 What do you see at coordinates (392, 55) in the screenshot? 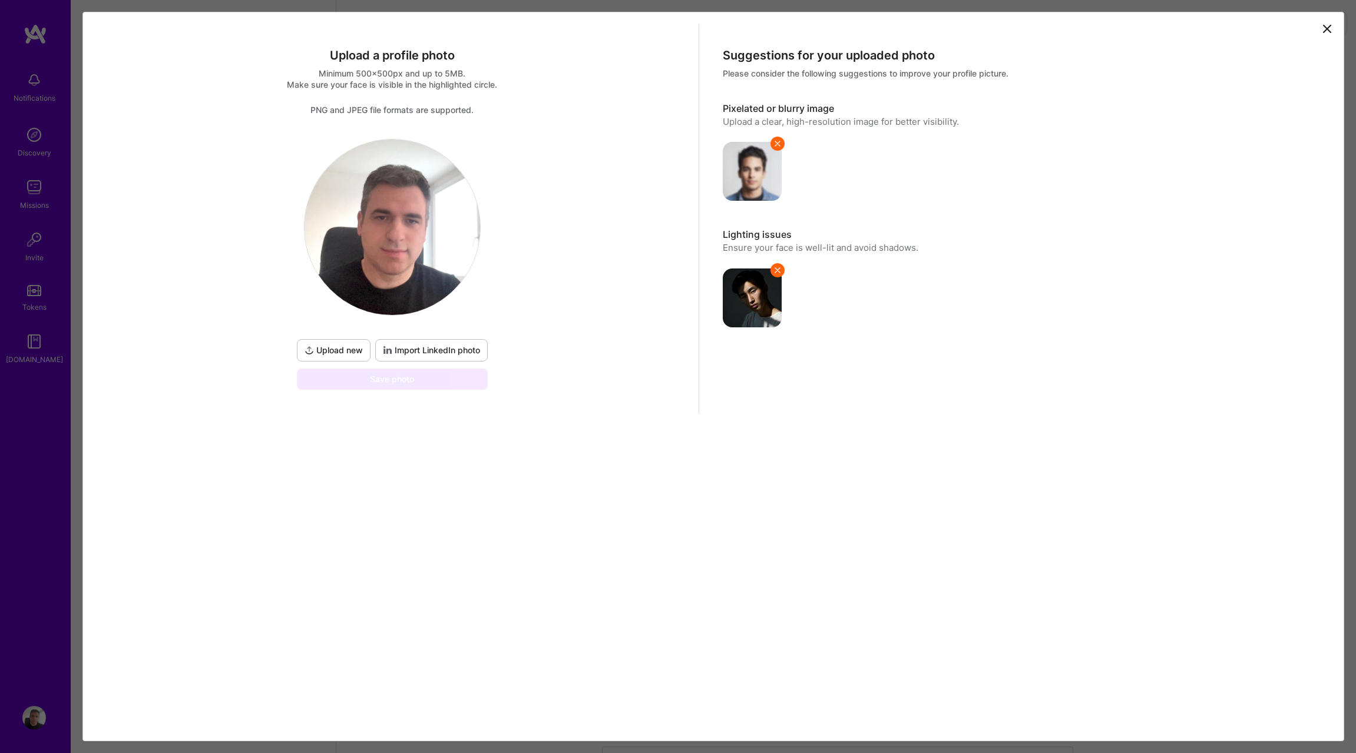
I see `div: Upload a profile photo` at bounding box center [392, 55].